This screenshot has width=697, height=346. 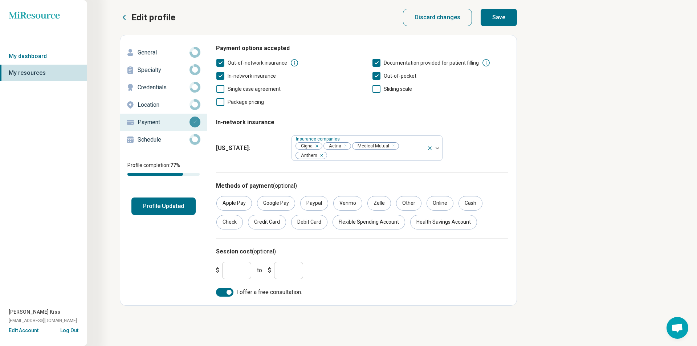 I want to click on h3: Session cost, so click(x=362, y=252).